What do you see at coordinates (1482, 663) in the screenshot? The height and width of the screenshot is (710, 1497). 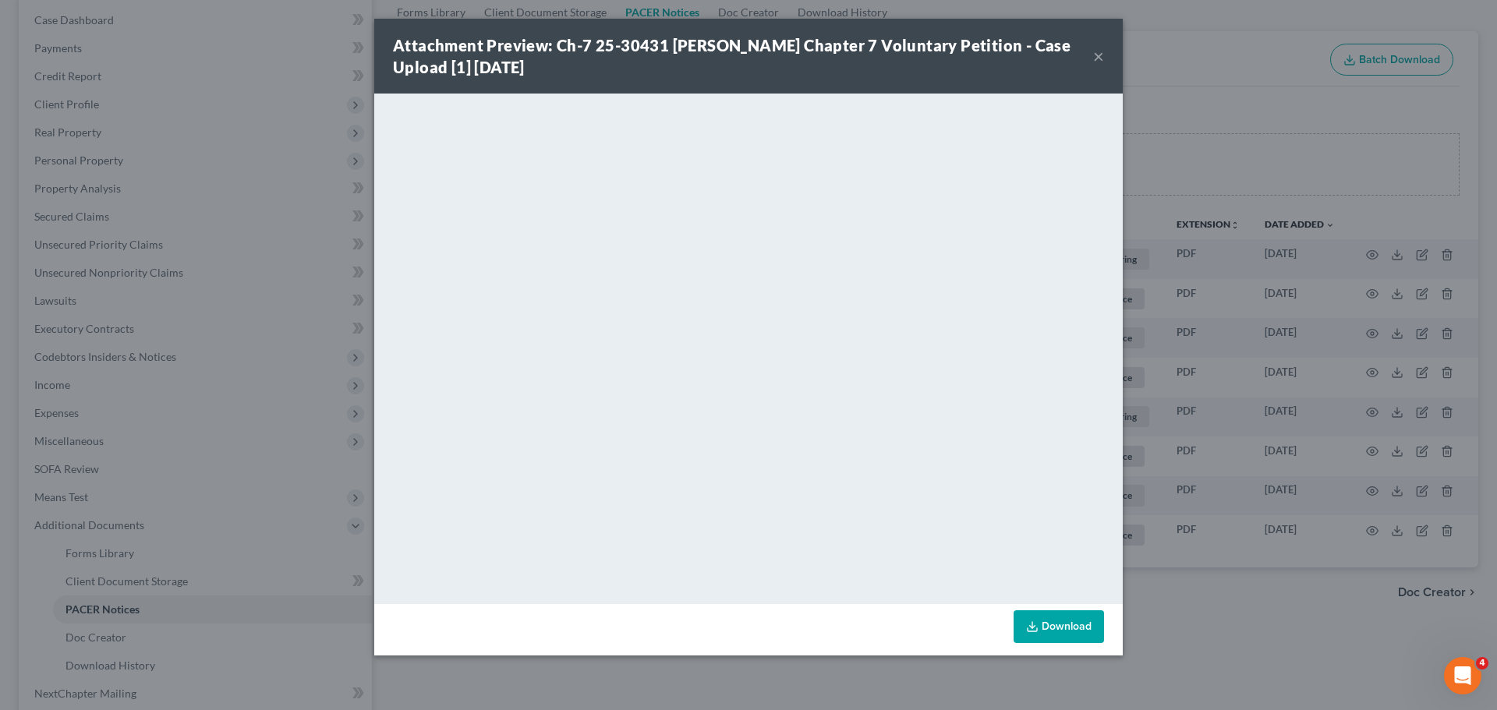 I see `span: 4` at bounding box center [1482, 663].